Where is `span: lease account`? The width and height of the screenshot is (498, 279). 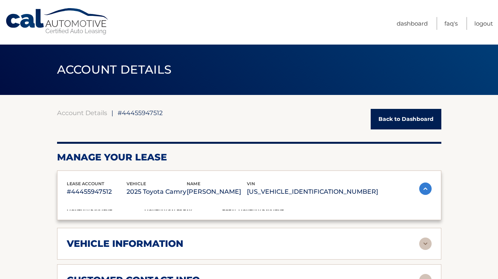
span: lease account is located at coordinates (85, 184).